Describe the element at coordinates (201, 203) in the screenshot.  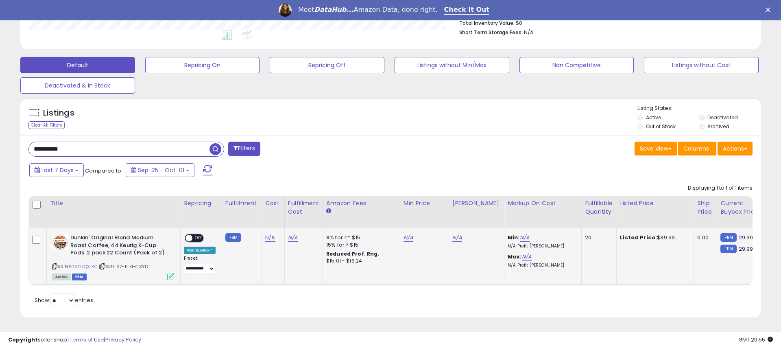
I see `div: Repricing` at that location.